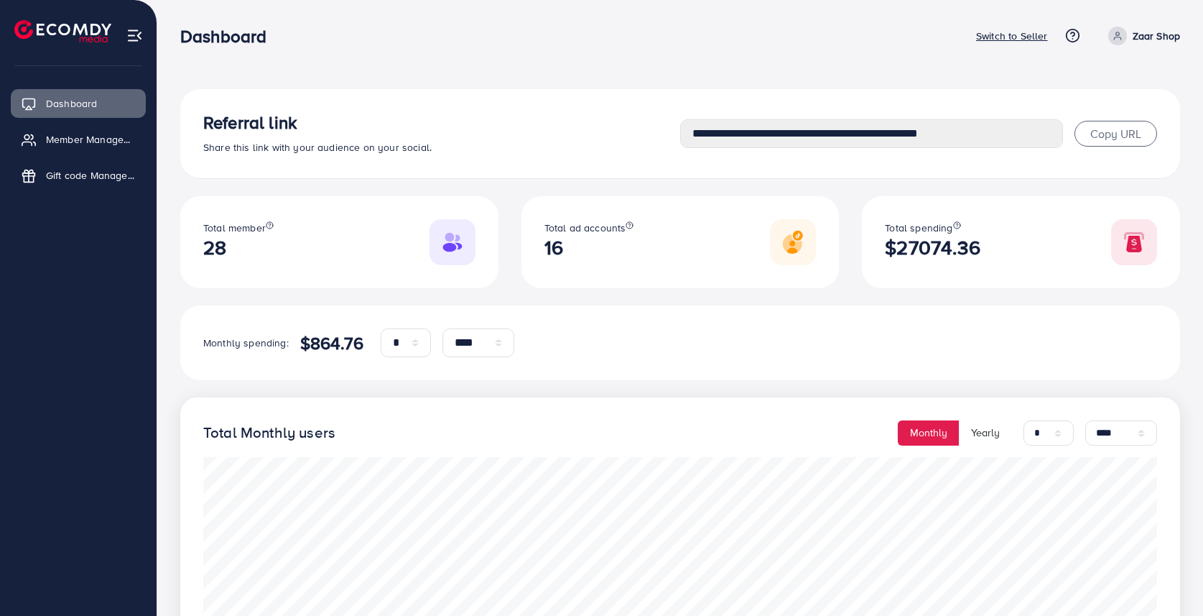 This screenshot has width=1203, height=616. I want to click on button: Yearly, so click(985, 432).